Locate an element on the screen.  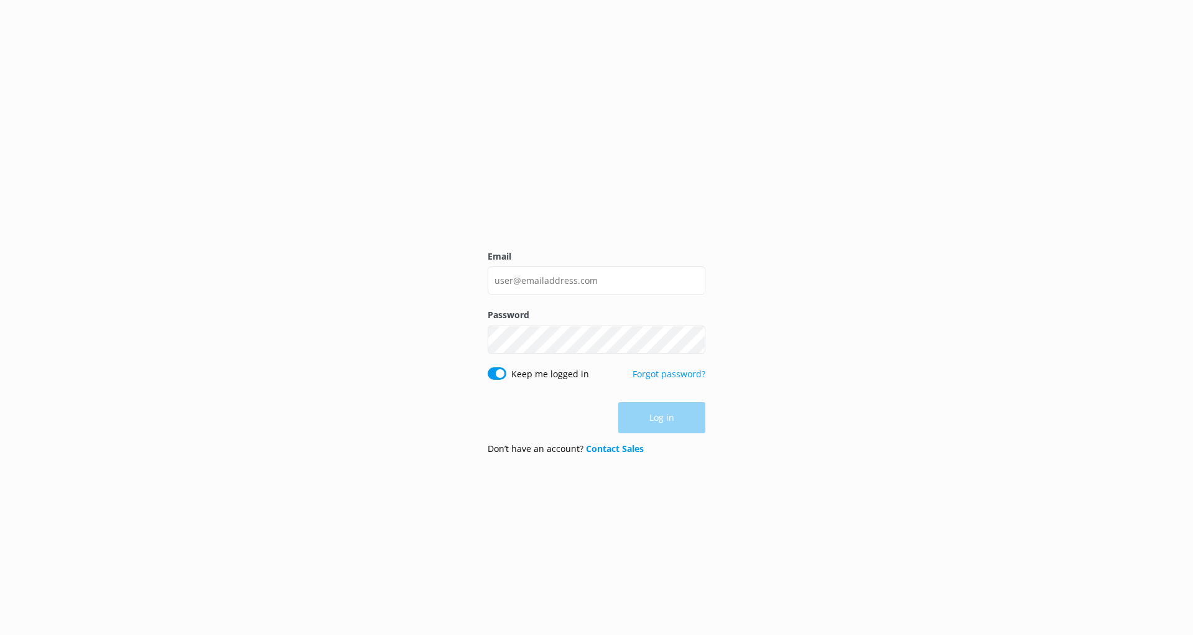
a: Contact Sales is located at coordinates (615, 448).